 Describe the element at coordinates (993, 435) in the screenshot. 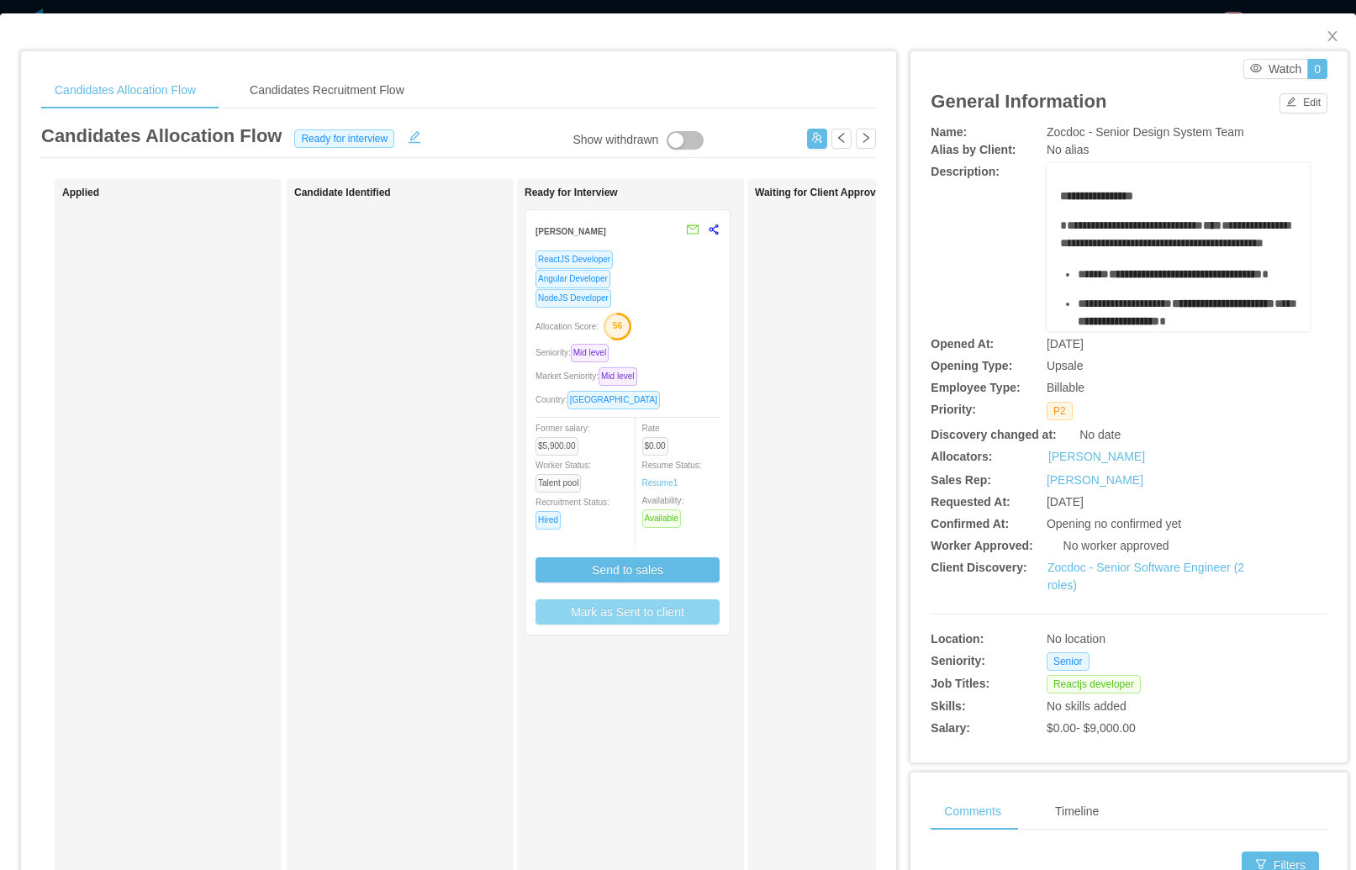

I see `b: Discovery changed at:` at that location.